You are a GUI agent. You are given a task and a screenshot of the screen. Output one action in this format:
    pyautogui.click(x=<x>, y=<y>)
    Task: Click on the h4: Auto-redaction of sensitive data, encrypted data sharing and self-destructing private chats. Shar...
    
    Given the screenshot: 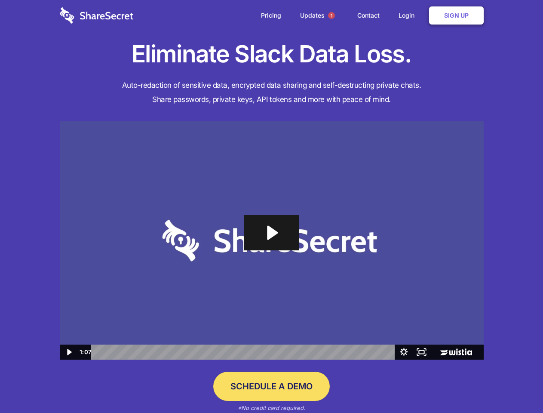 What is the action you would take?
    pyautogui.click(x=272, y=92)
    